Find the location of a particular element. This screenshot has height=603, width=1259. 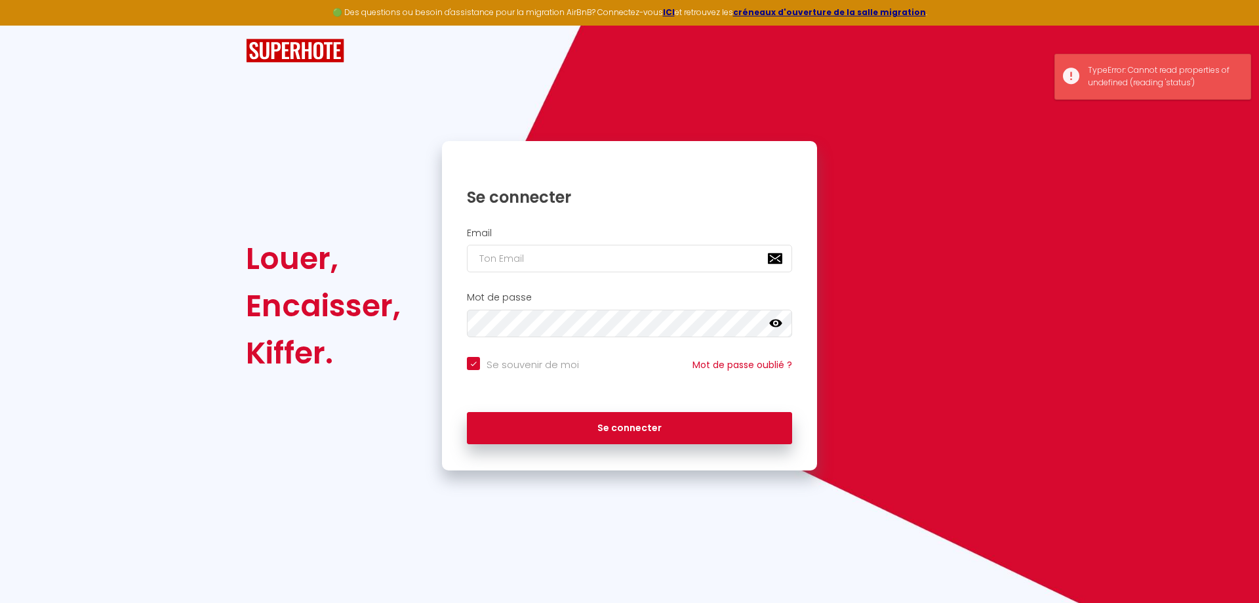

div: TypeError: Cannot read properties of undefined (reading 'status') is located at coordinates (1163, 77).